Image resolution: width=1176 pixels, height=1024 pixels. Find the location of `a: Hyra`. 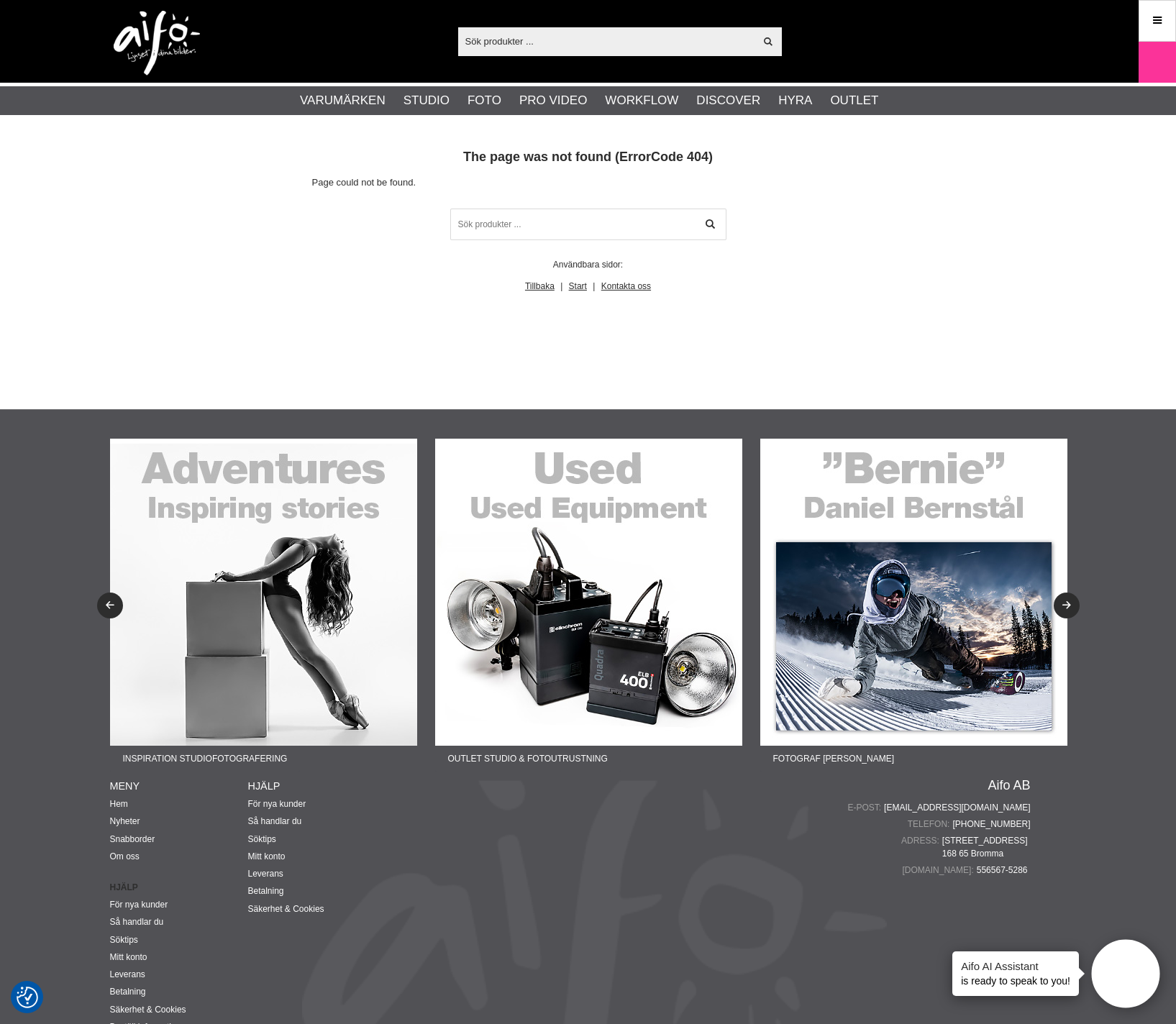

a: Hyra is located at coordinates (795, 101).